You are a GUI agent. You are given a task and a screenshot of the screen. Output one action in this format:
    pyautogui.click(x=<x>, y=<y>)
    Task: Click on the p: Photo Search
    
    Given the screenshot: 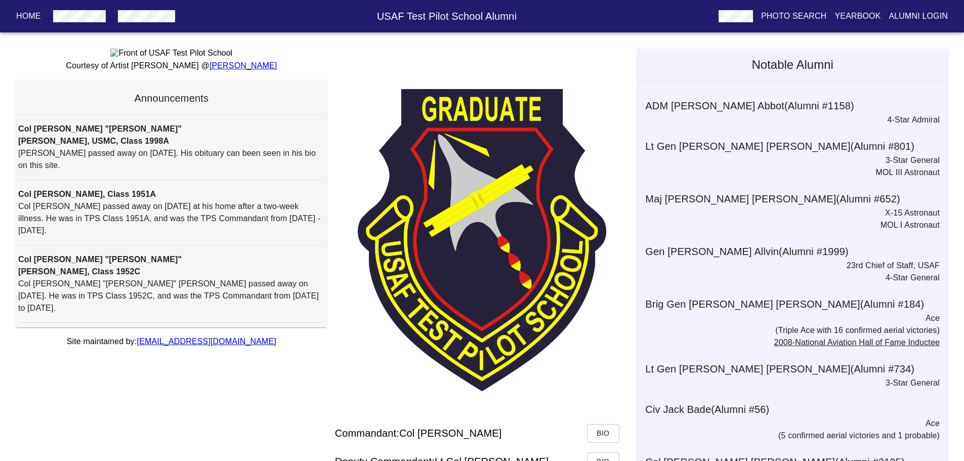 What is the action you would take?
    pyautogui.click(x=794, y=16)
    